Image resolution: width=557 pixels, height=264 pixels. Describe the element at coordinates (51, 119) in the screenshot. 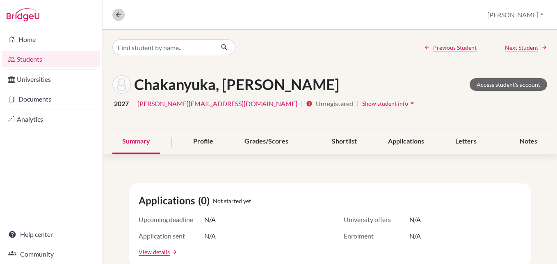

I see `a: Analytics` at that location.